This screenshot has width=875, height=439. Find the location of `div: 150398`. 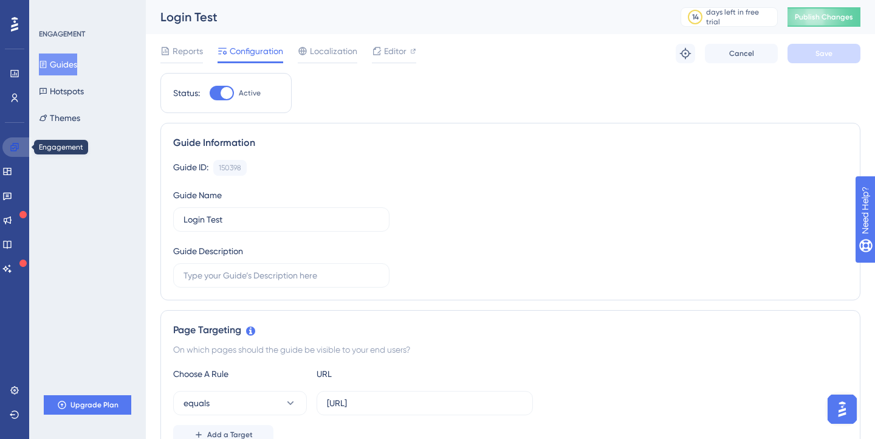

div: 150398 is located at coordinates (230, 168).